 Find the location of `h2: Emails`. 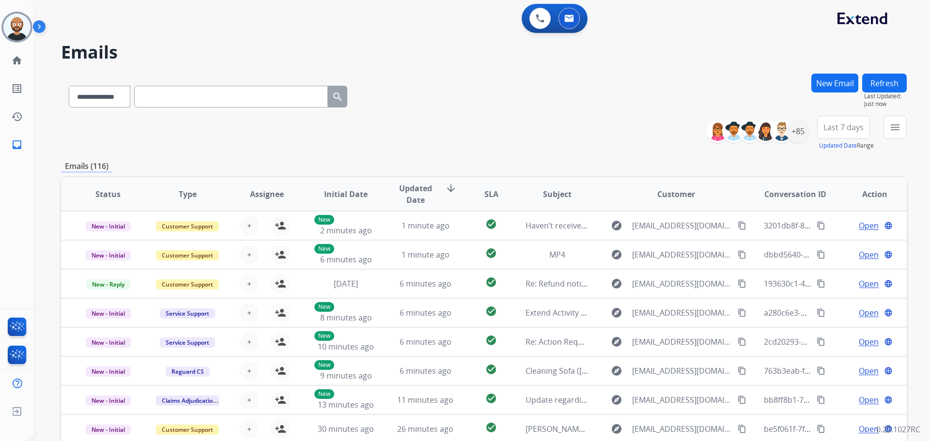

h2: Emails is located at coordinates (484, 52).